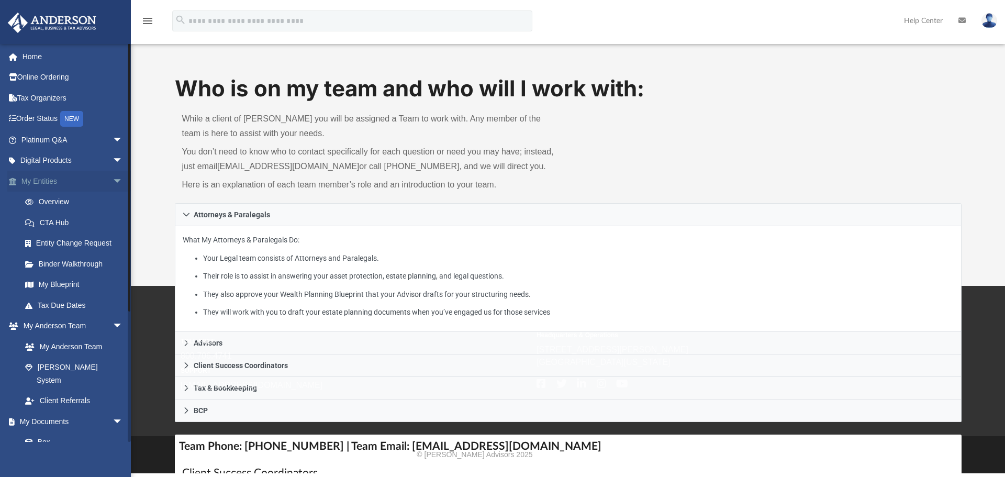 This screenshot has height=477, width=1005. I want to click on a: Online Ordering, so click(73, 77).